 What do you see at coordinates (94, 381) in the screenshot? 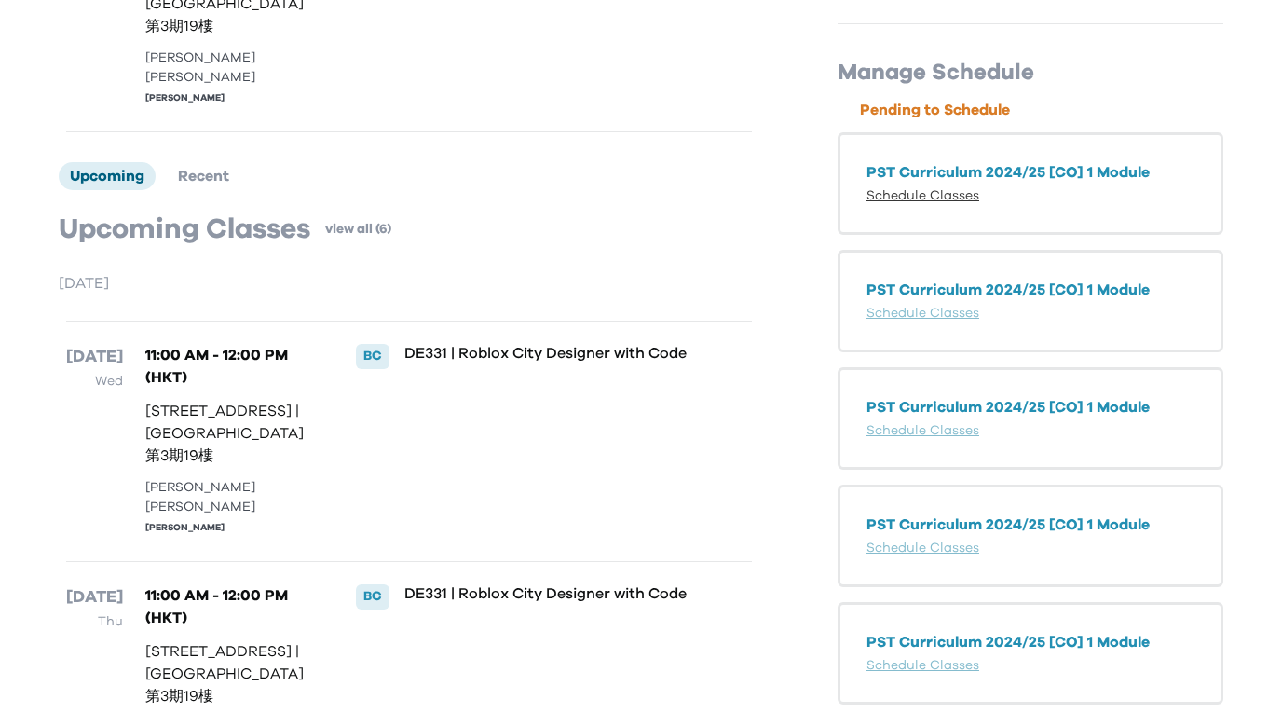
I see `p: Wed` at bounding box center [94, 381].